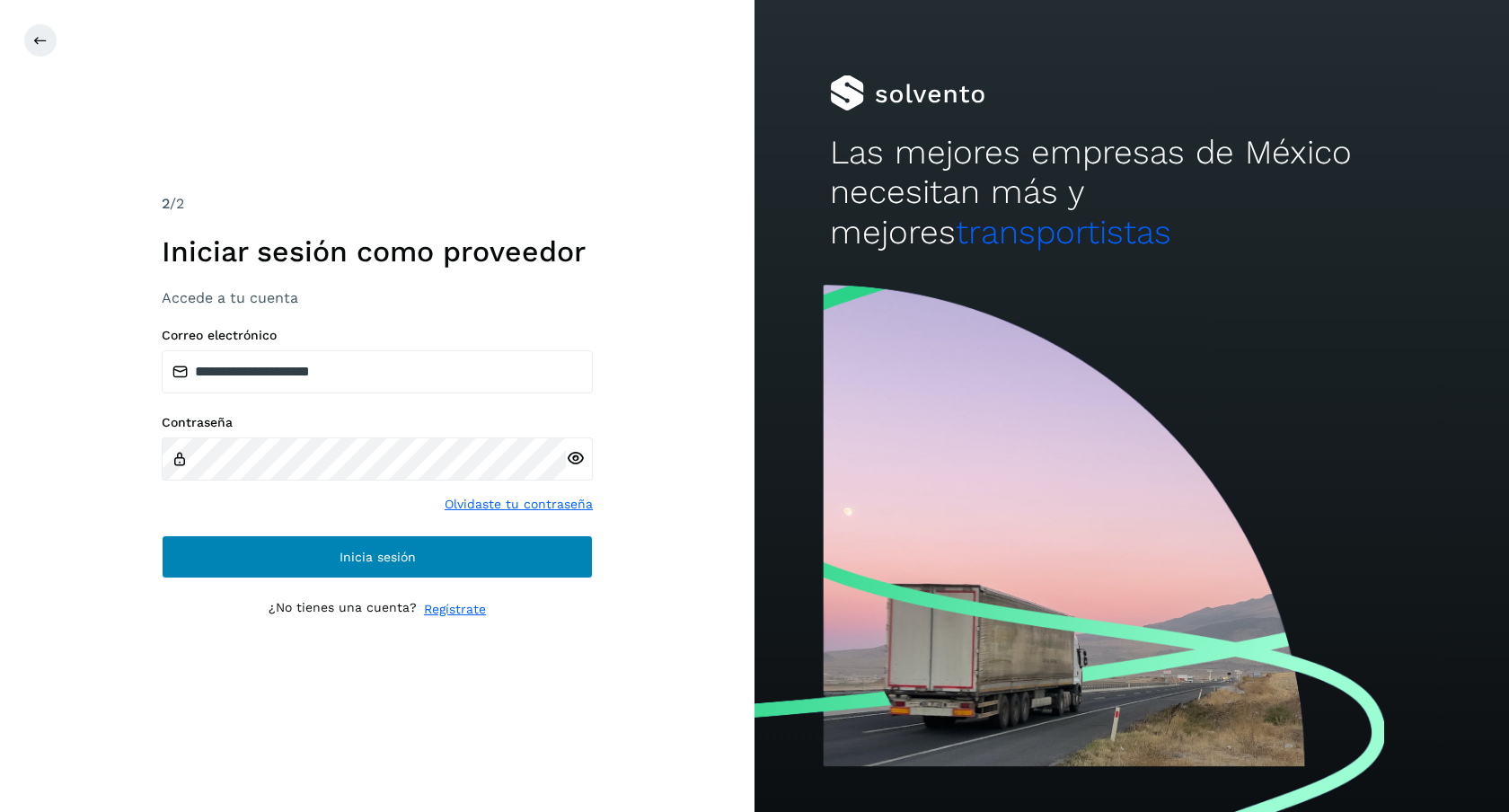 This screenshot has height=812, width=1509. What do you see at coordinates (377, 204) in the screenshot?
I see `div: /2` at bounding box center [377, 204].